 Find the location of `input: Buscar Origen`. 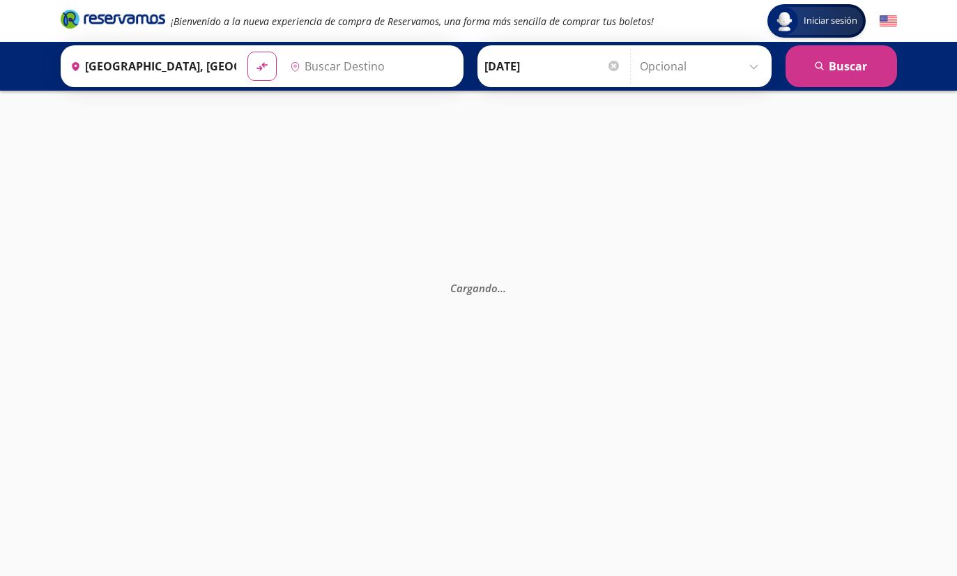

input: Buscar Origen is located at coordinates (151, 66).